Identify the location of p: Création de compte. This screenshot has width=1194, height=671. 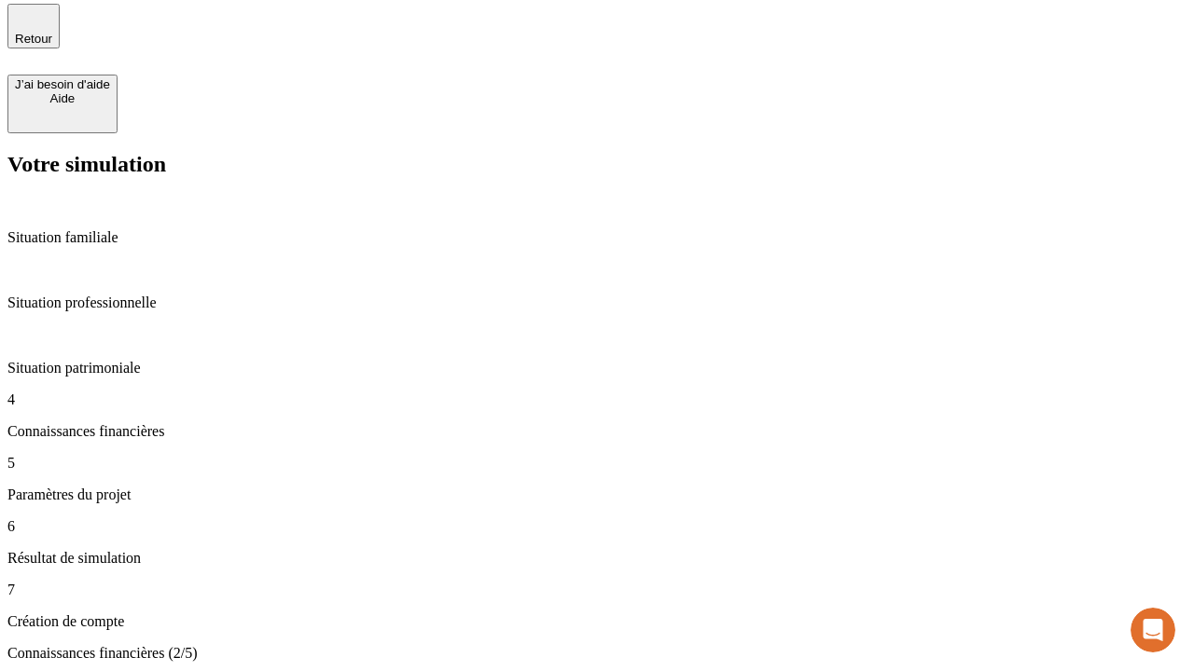
(597, 622).